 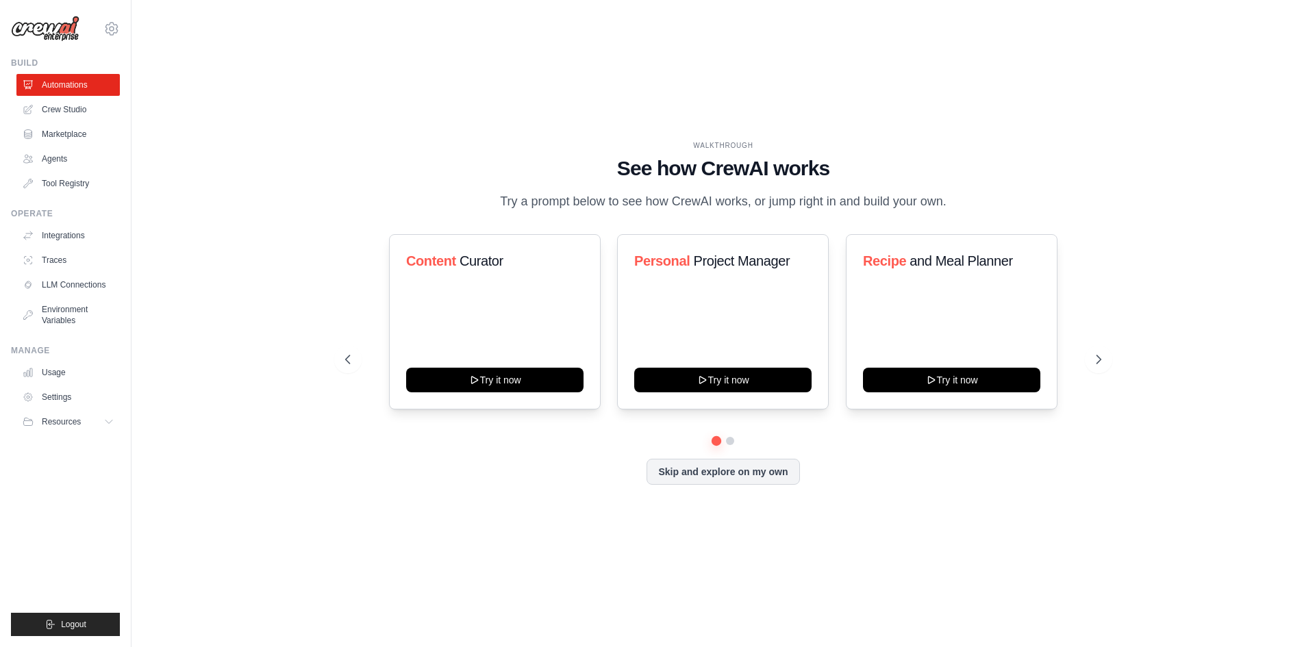 I want to click on a: Marketplace, so click(x=68, y=134).